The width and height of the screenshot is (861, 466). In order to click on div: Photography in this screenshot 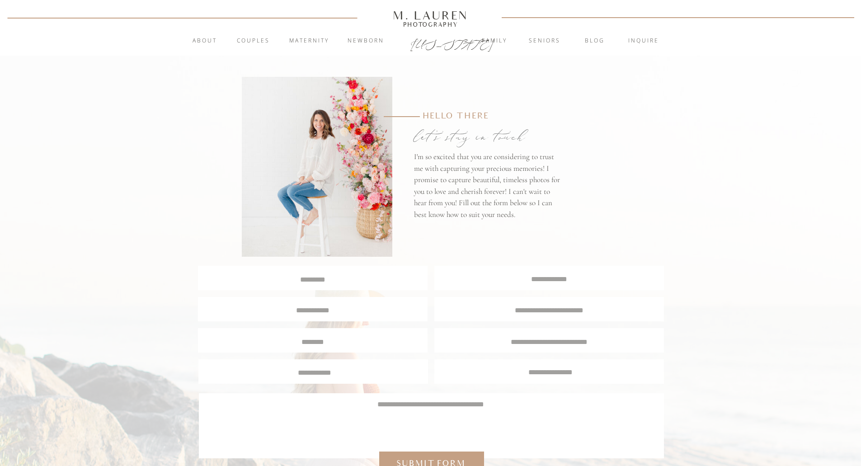, I will do `click(431, 24)`.